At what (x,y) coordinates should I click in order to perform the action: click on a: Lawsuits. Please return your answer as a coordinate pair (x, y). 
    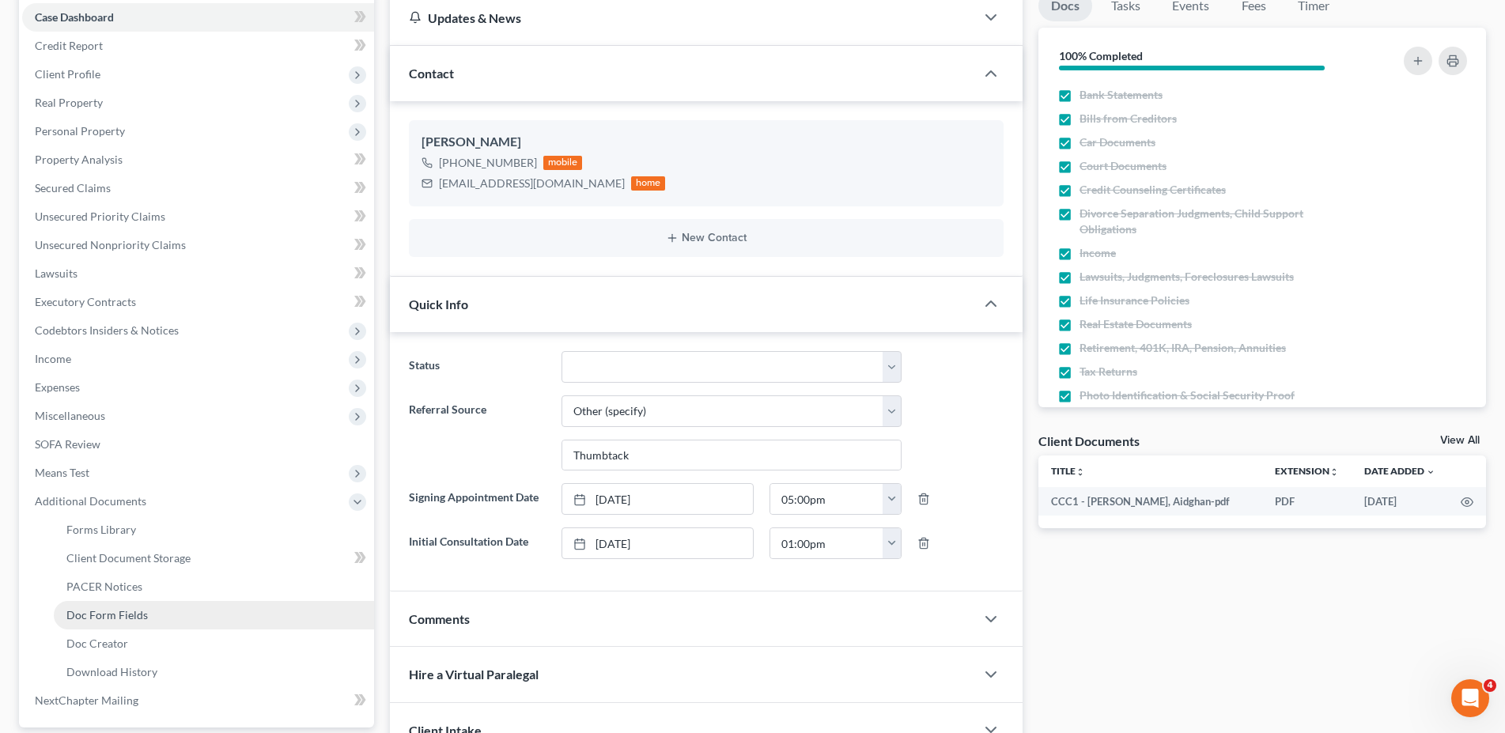
    Looking at the image, I should click on (198, 274).